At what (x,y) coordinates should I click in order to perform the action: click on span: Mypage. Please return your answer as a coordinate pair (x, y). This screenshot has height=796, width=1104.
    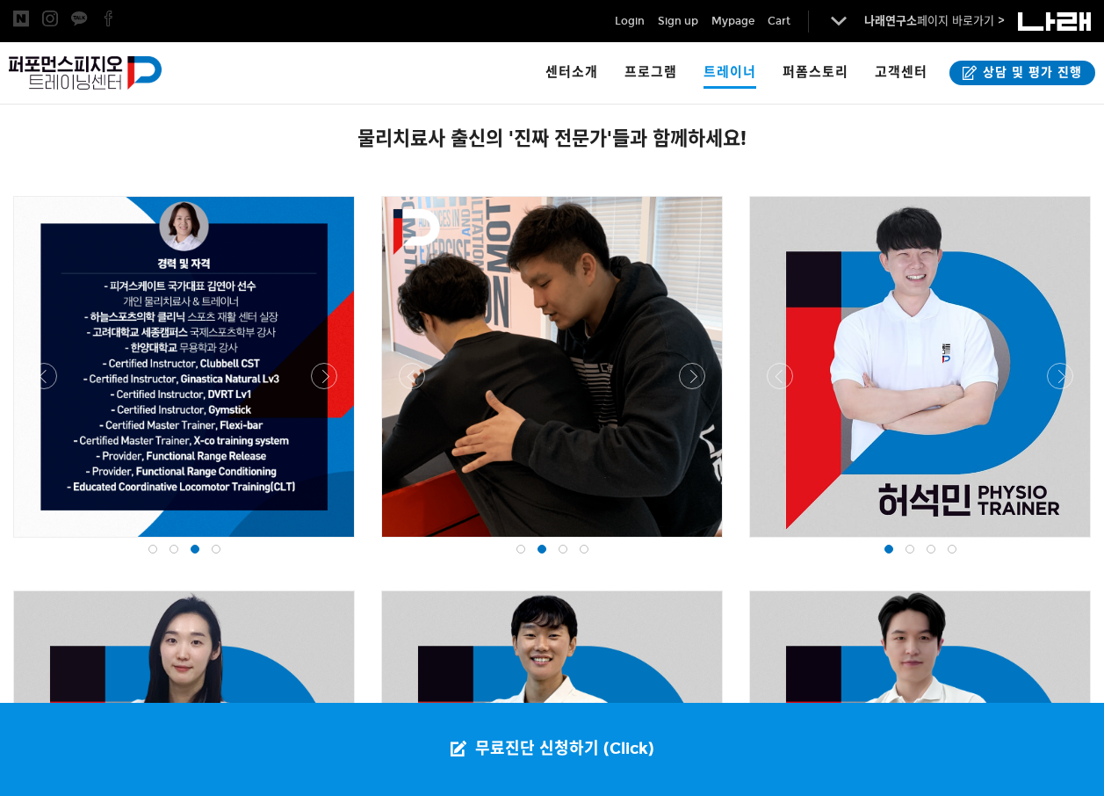
    Looking at the image, I should click on (732, 21).